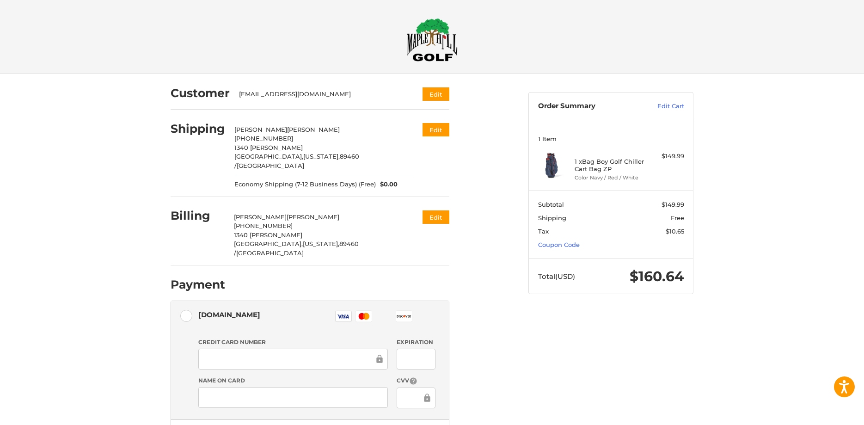 The image size is (864, 425). What do you see at coordinates (559, 245) in the screenshot?
I see `a: Coupon Code` at bounding box center [559, 245].